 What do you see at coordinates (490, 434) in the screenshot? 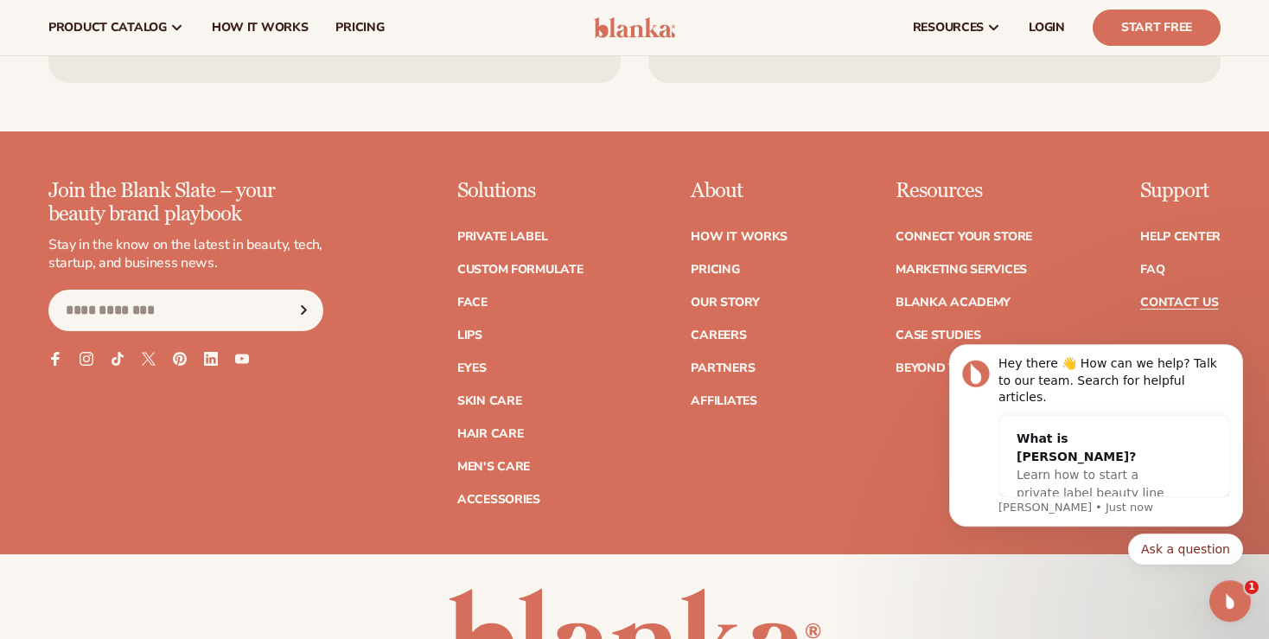
I see `a: Hair Care` at bounding box center [490, 434].